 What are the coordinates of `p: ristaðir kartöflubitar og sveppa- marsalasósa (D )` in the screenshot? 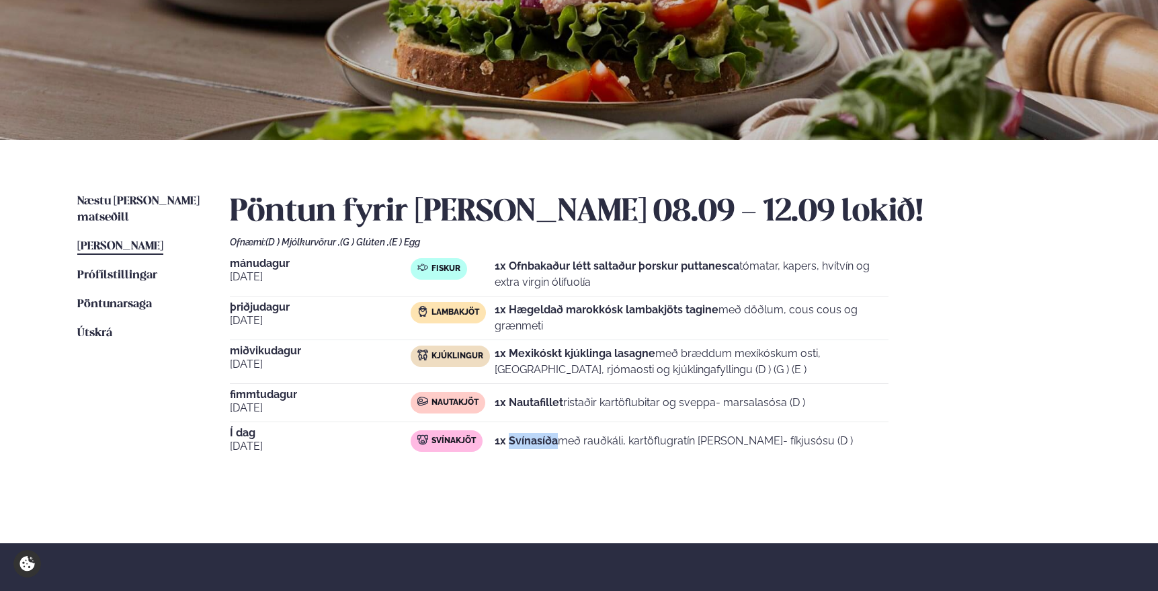 It's located at (650, 402).